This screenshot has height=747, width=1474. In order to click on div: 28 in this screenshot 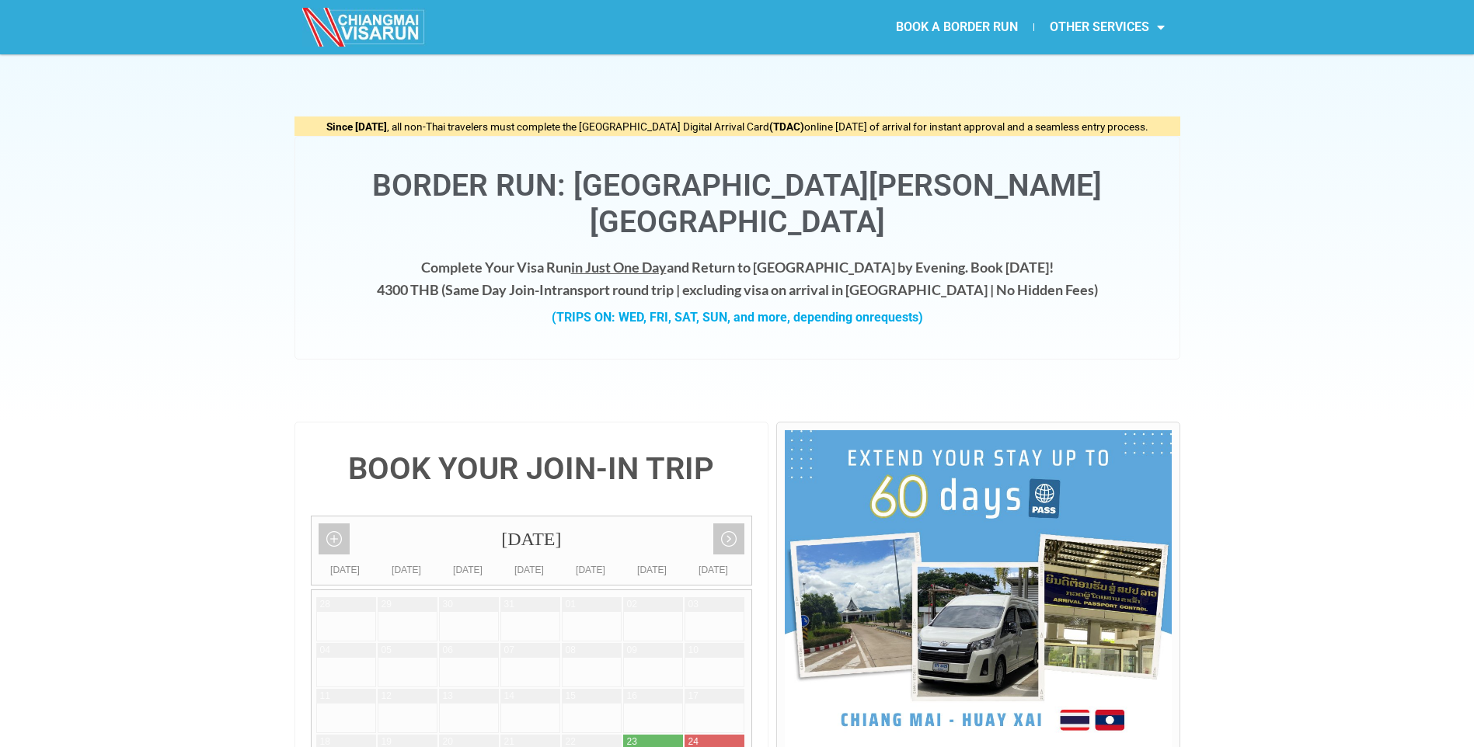, I will do `click(325, 604)`.